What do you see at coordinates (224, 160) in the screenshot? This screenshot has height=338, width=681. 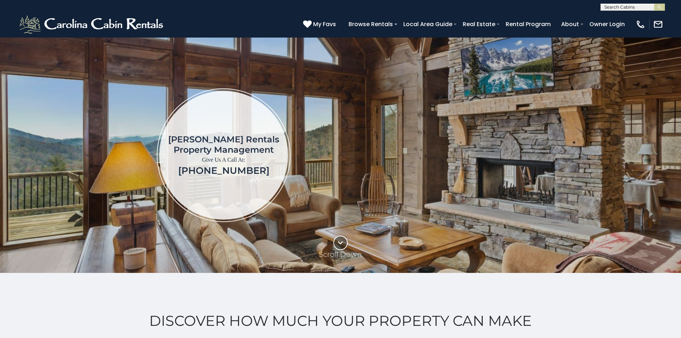 I see `p: Give Us A Call At:` at bounding box center [224, 160].